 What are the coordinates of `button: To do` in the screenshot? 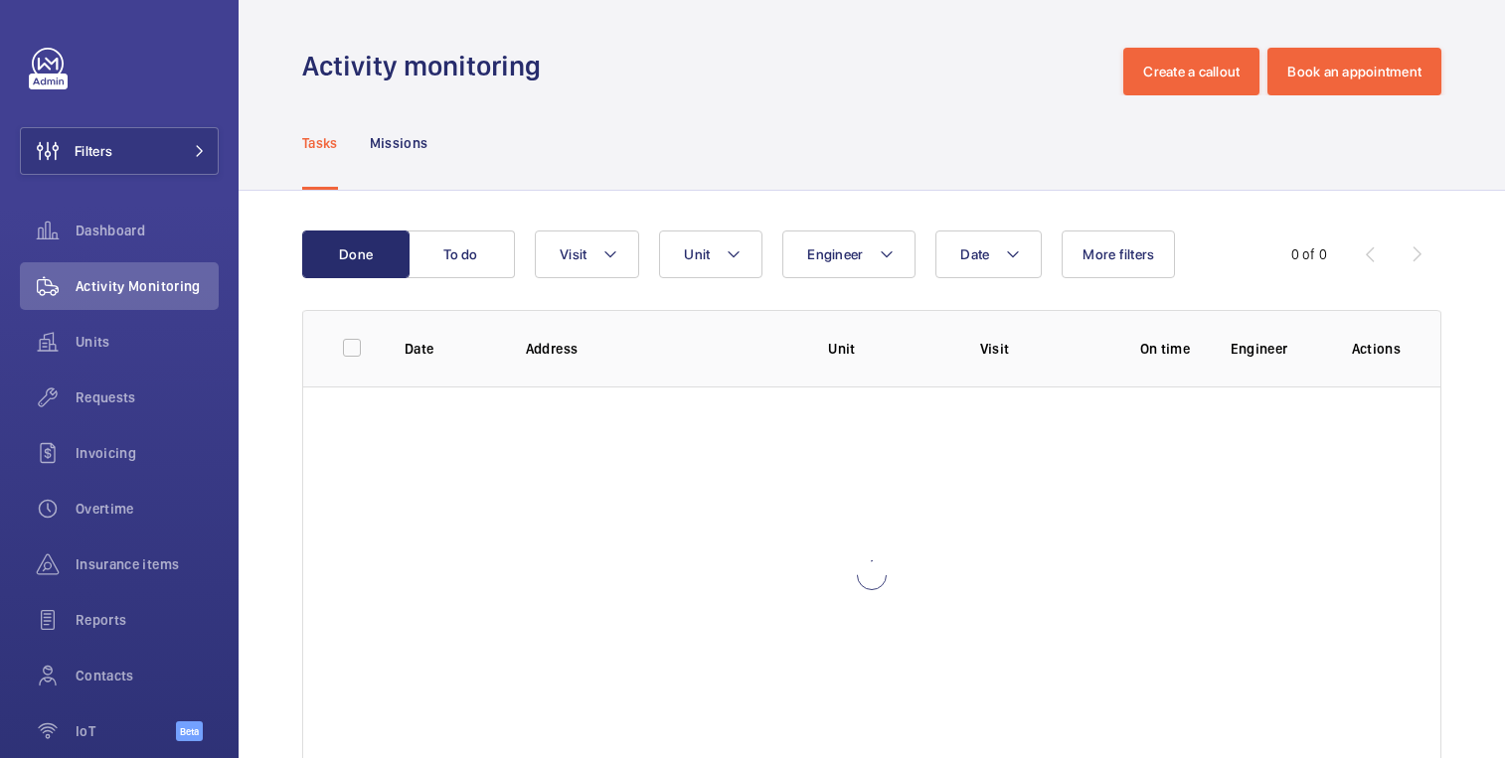 It's located at (461, 254).